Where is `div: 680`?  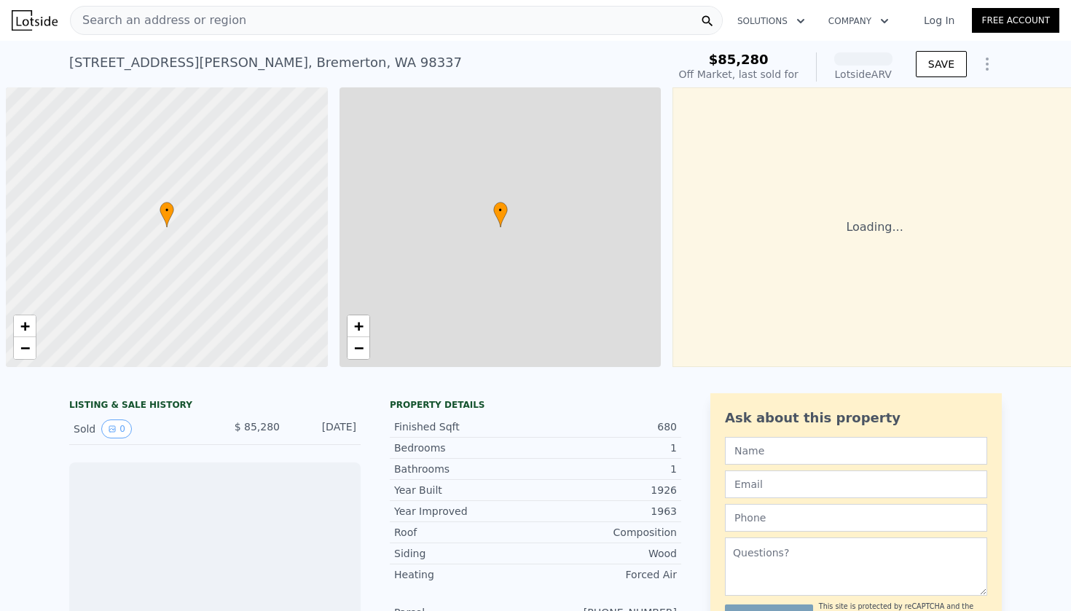 div: 680 is located at coordinates (606, 427).